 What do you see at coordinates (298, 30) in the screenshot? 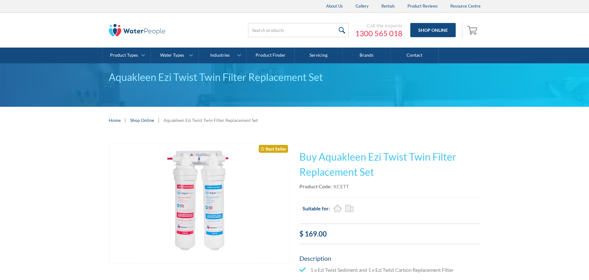
I see `input: Search products` at bounding box center [298, 30].